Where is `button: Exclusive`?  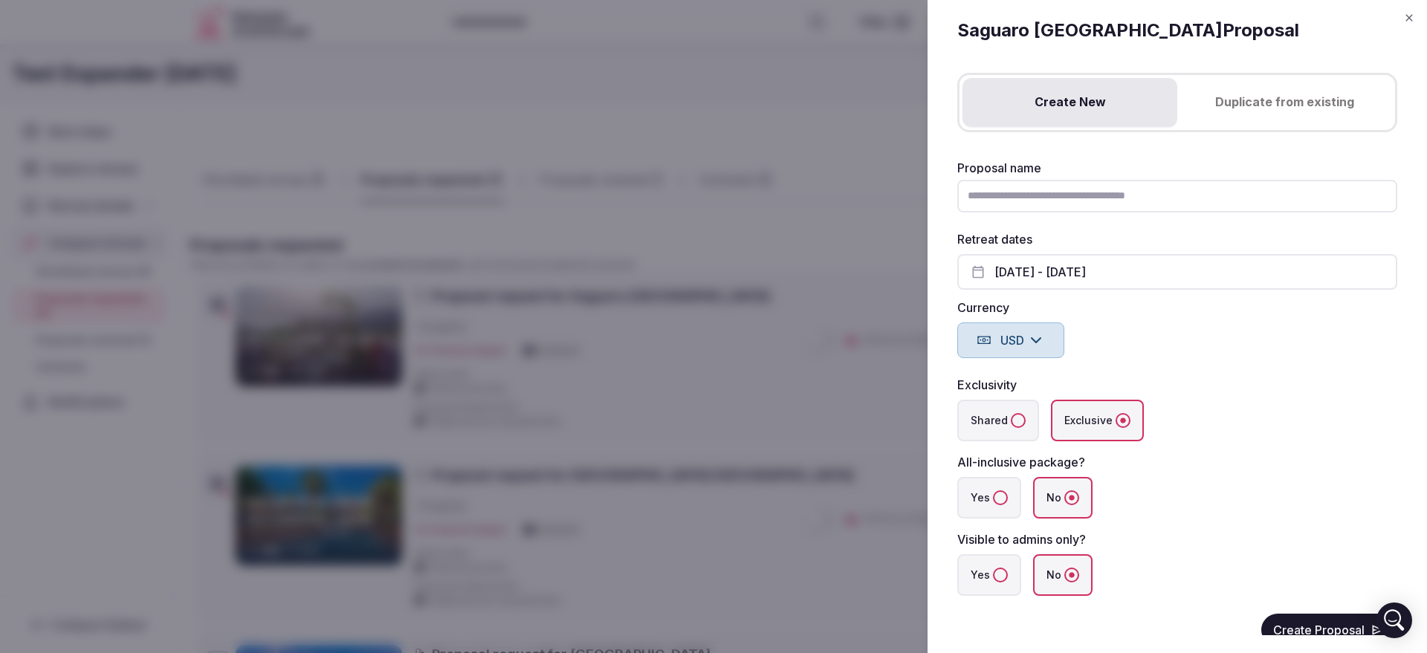
button: Exclusive is located at coordinates (1123, 421).